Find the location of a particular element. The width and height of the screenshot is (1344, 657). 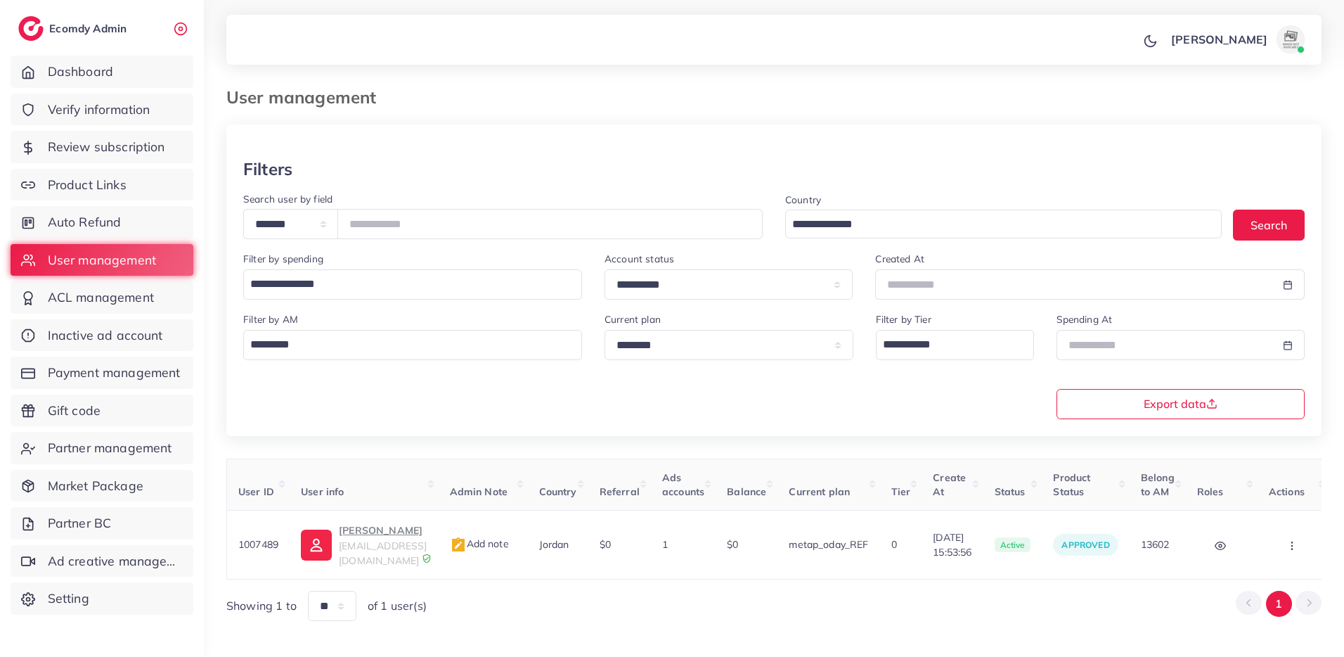

img: admin_note.cdd0b510.svg is located at coordinates (458, 545).